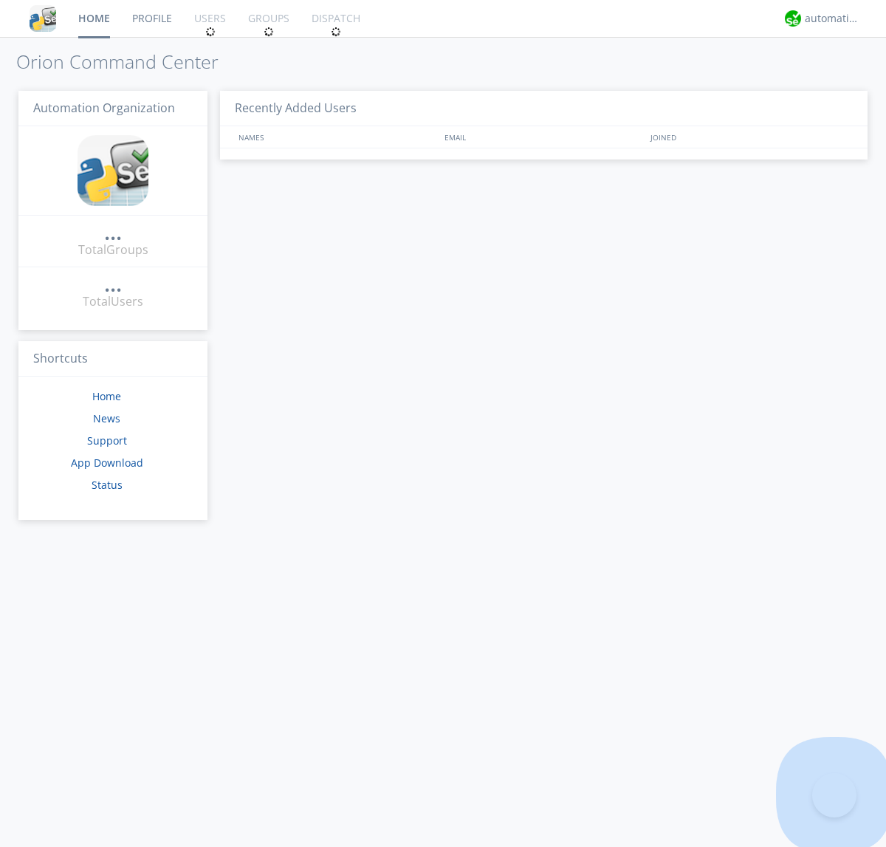 Image resolution: width=886 pixels, height=847 pixels. Describe the element at coordinates (107, 484) in the screenshot. I see `a: Status` at that location.